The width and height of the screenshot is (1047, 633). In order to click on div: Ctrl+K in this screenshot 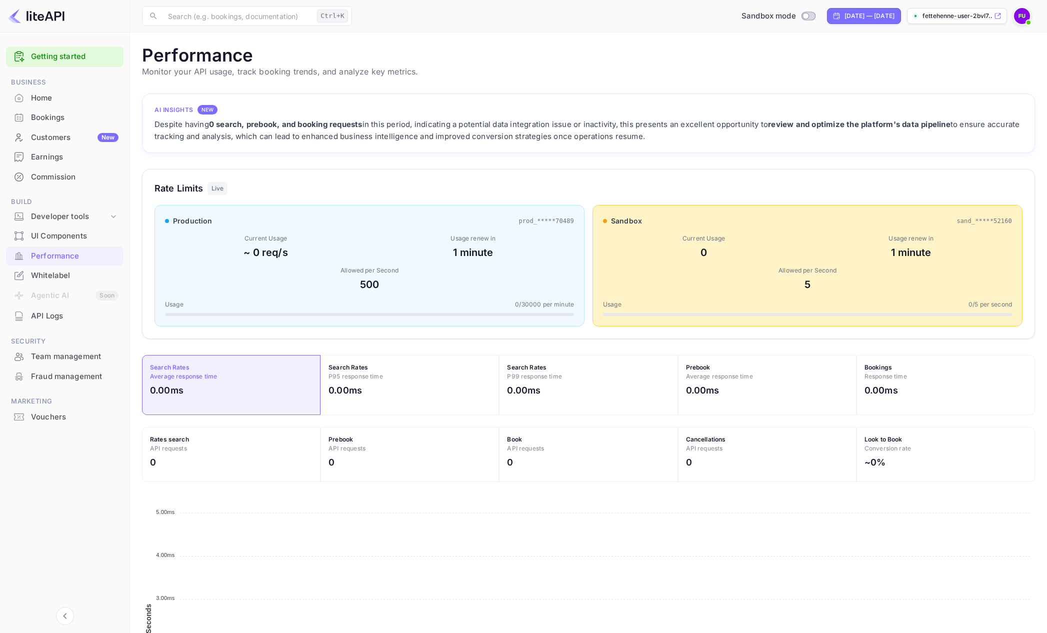, I will do `click(333, 16)`.